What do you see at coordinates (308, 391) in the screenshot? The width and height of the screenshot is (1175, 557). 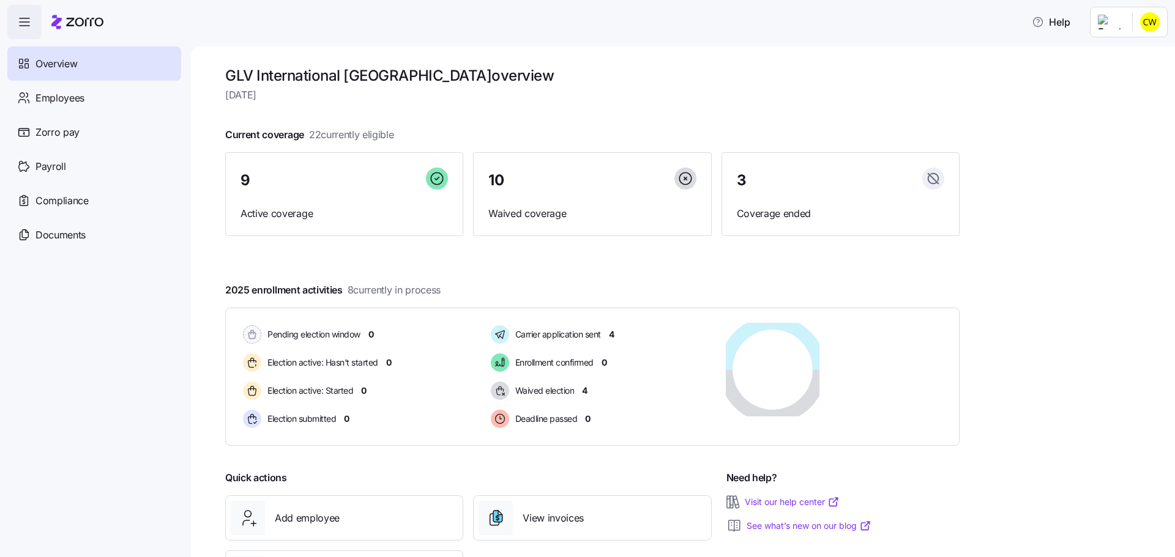 I see `span: Election active: Started` at bounding box center [308, 391].